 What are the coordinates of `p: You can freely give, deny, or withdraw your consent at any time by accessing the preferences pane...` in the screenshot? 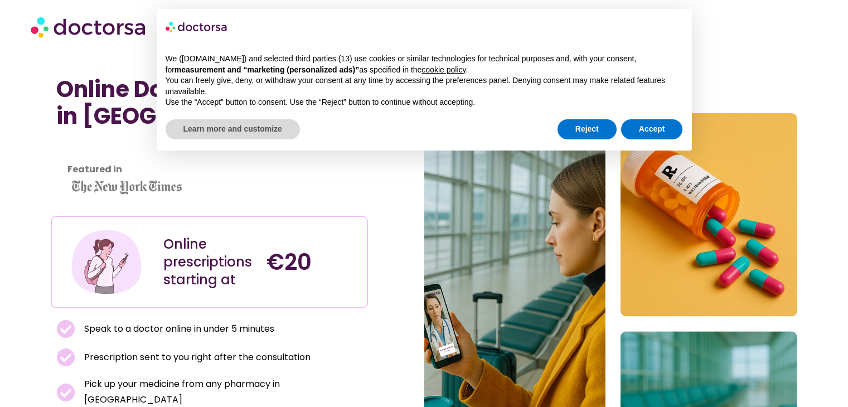 It's located at (424, 86).